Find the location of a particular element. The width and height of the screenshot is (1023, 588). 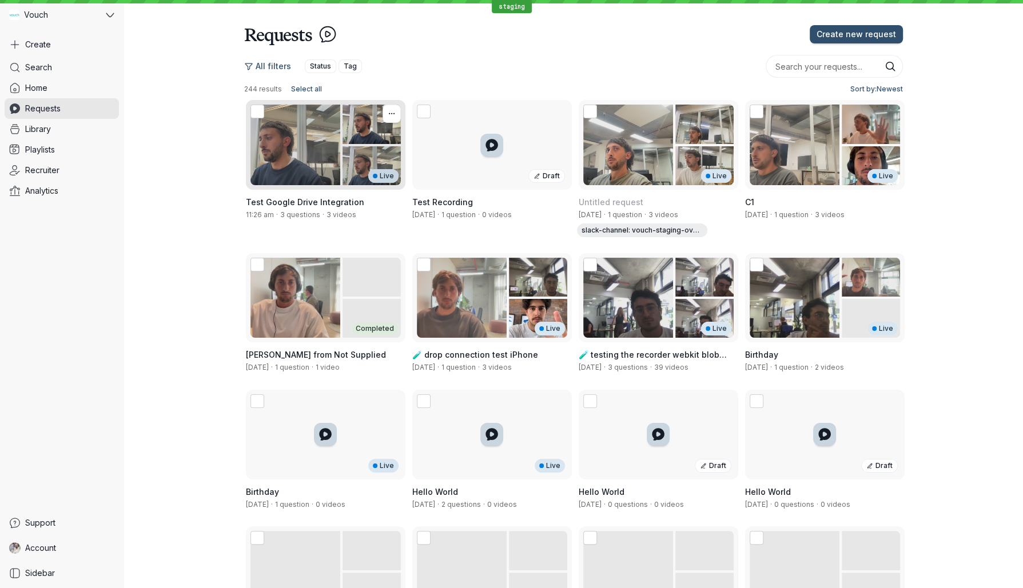

span: 2 questions is located at coordinates (461, 504).